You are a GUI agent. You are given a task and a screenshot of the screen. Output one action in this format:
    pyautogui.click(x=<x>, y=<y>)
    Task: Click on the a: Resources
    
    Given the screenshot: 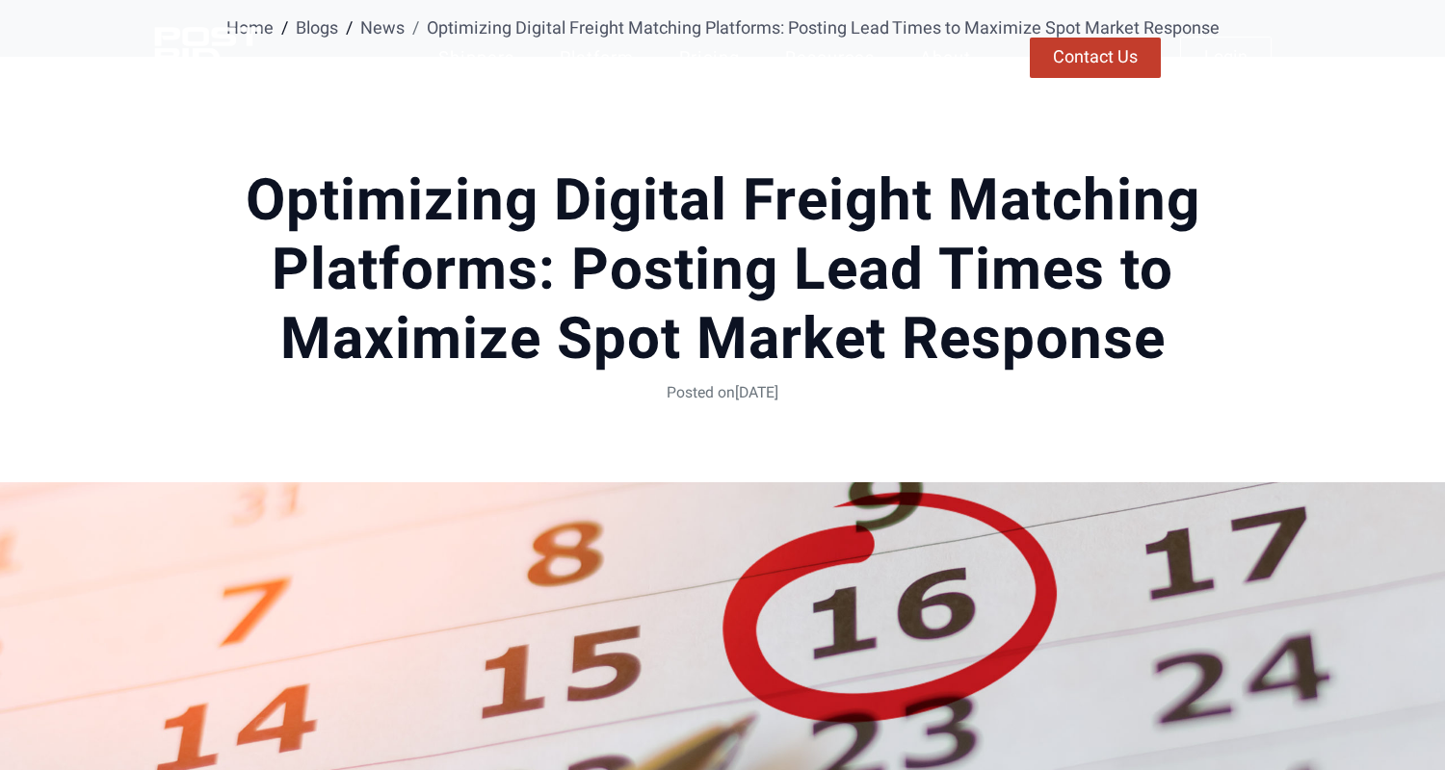 What is the action you would take?
    pyautogui.click(x=829, y=58)
    